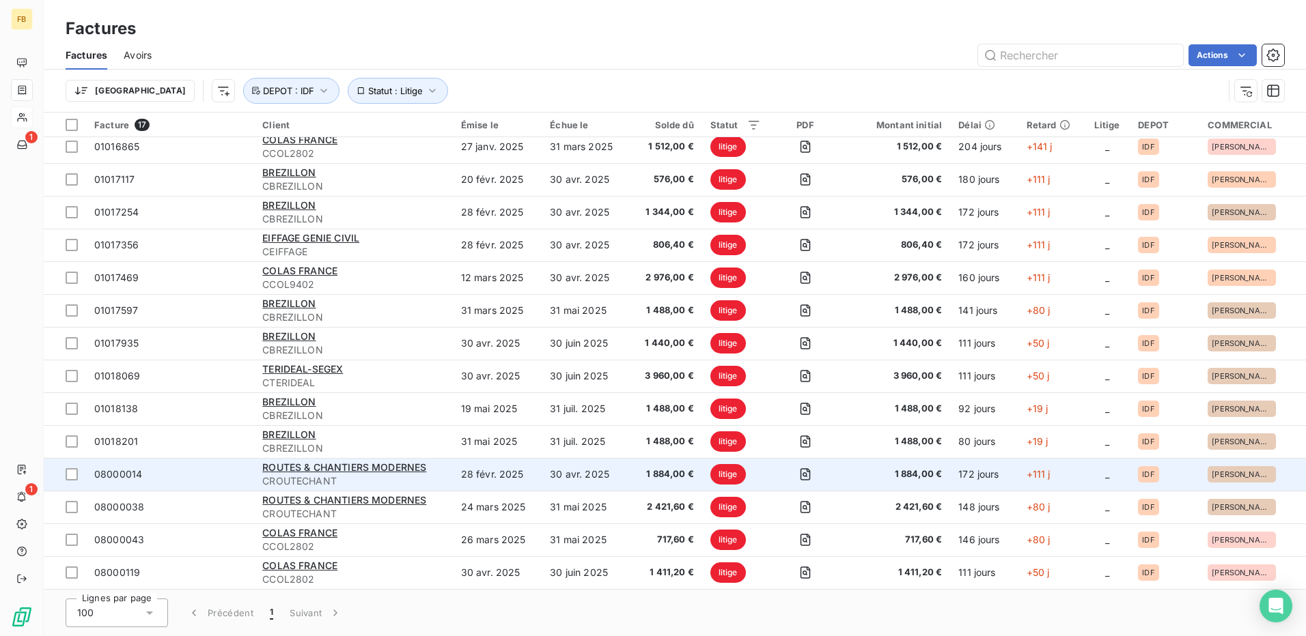  Describe the element at coordinates (353, 154) in the screenshot. I see `span: CCOL2802` at that location.